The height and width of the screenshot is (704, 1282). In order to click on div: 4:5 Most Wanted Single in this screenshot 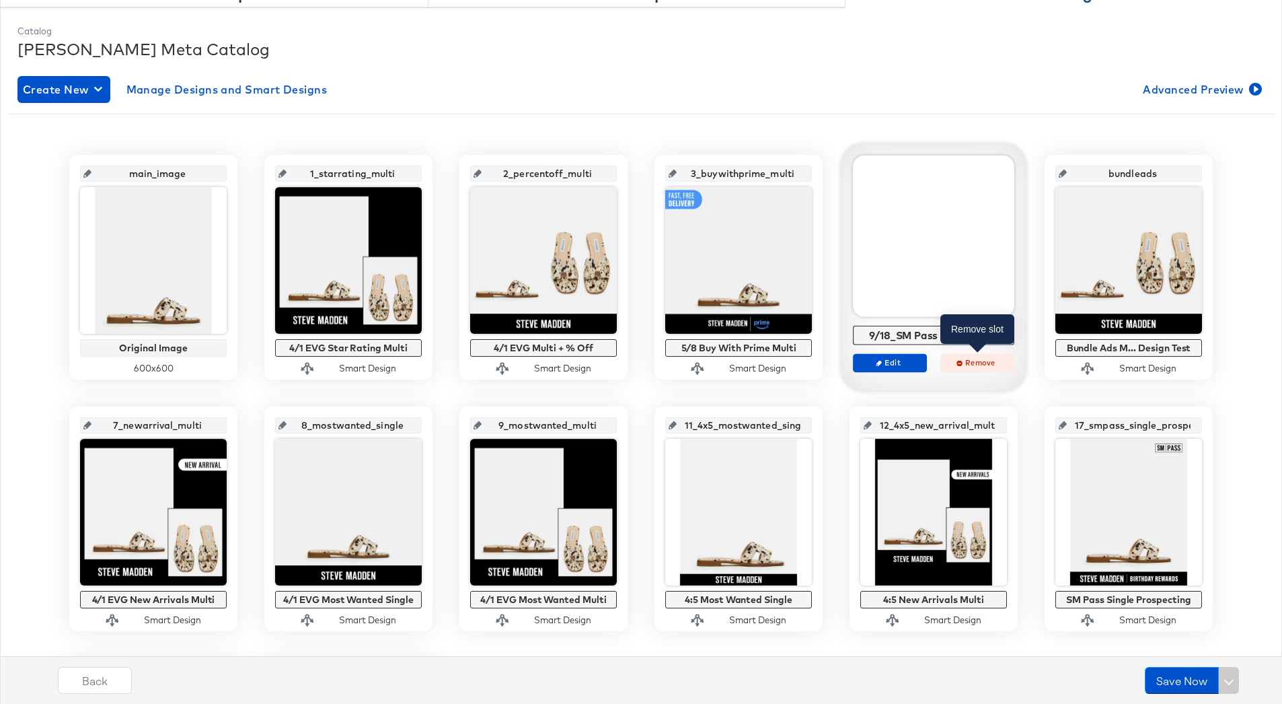, I will do `click(739, 599)`.